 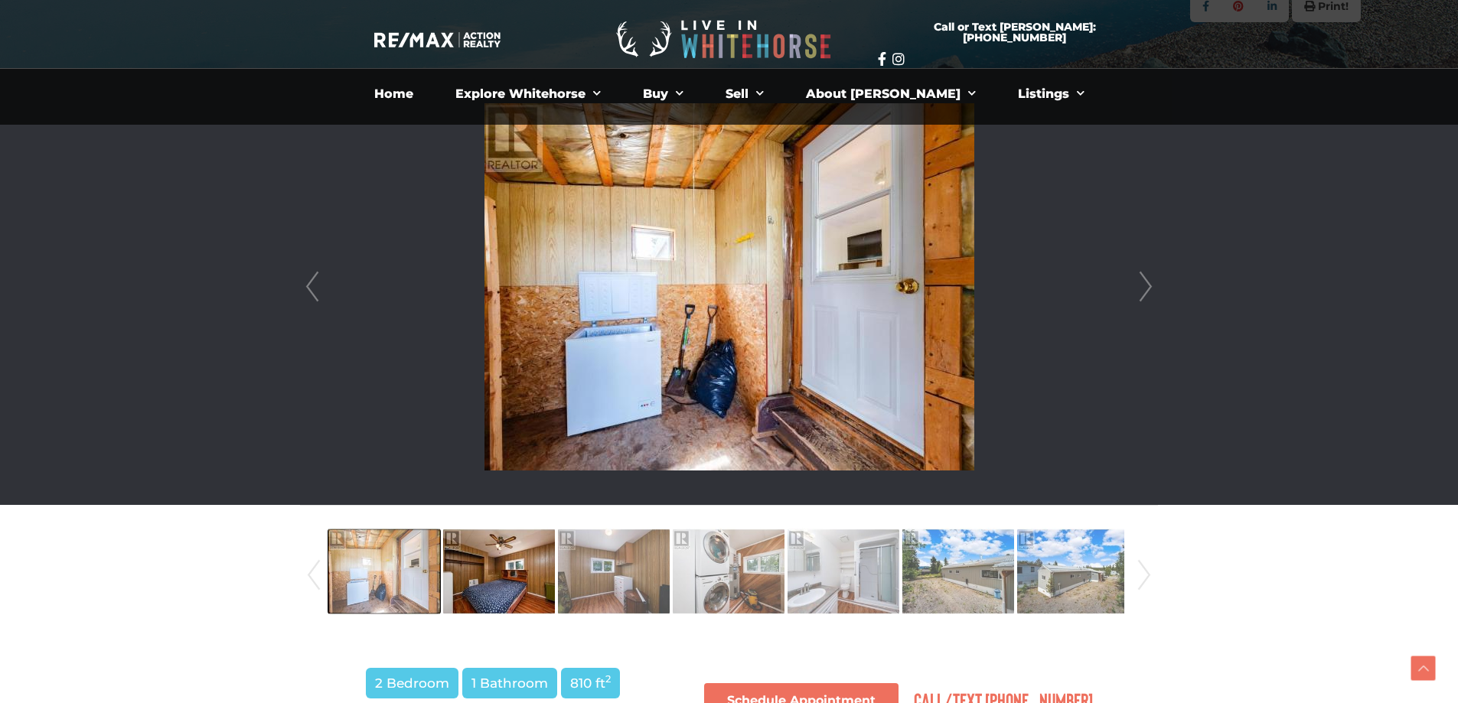 I want to click on a: Buy, so click(x=663, y=94).